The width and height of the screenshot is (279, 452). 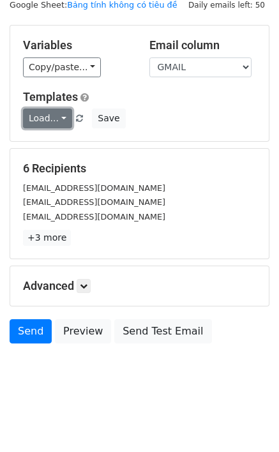 What do you see at coordinates (62, 67) in the screenshot?
I see `a: Copy/paste...` at bounding box center [62, 67].